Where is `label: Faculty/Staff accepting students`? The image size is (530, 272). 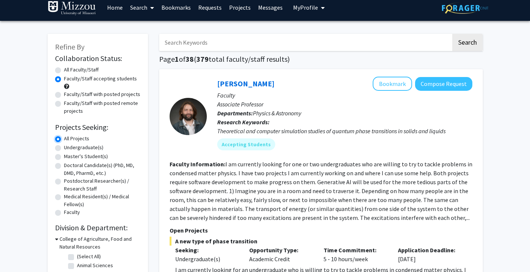
label: Faculty/Staff accepting students is located at coordinates (100, 79).